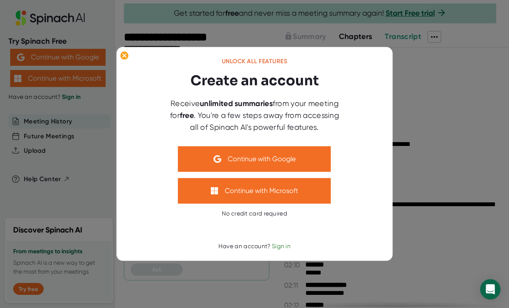 This screenshot has width=509, height=308. I want to click on span: Sign in, so click(281, 246).